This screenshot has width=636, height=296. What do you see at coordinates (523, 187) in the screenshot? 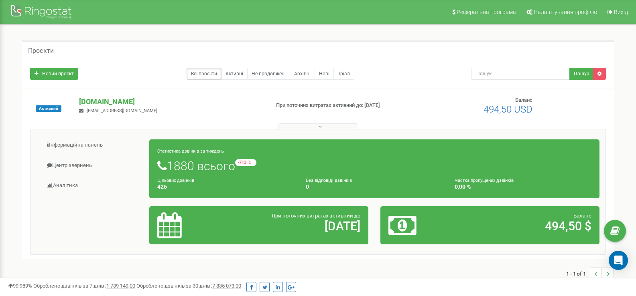
I see `h4: 0,00 %` at bounding box center [523, 187].